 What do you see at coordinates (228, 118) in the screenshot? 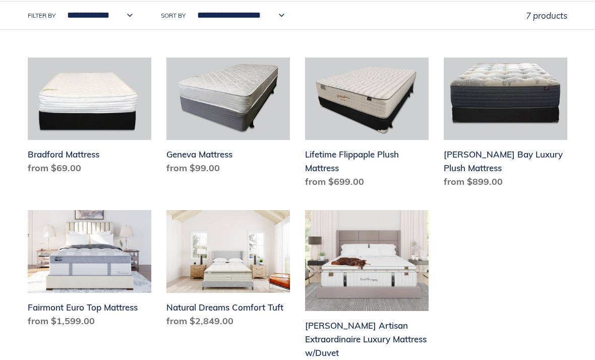
I see `a: Geneva Mattress` at bounding box center [228, 118].